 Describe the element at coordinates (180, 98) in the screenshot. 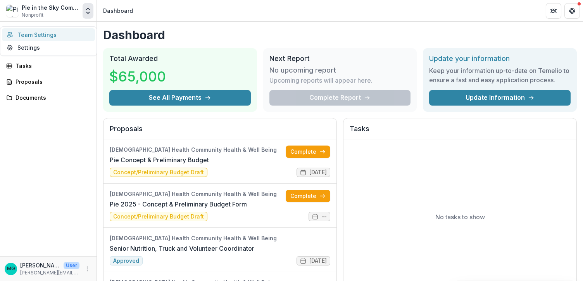

I see `button: See All Payments` at that location.